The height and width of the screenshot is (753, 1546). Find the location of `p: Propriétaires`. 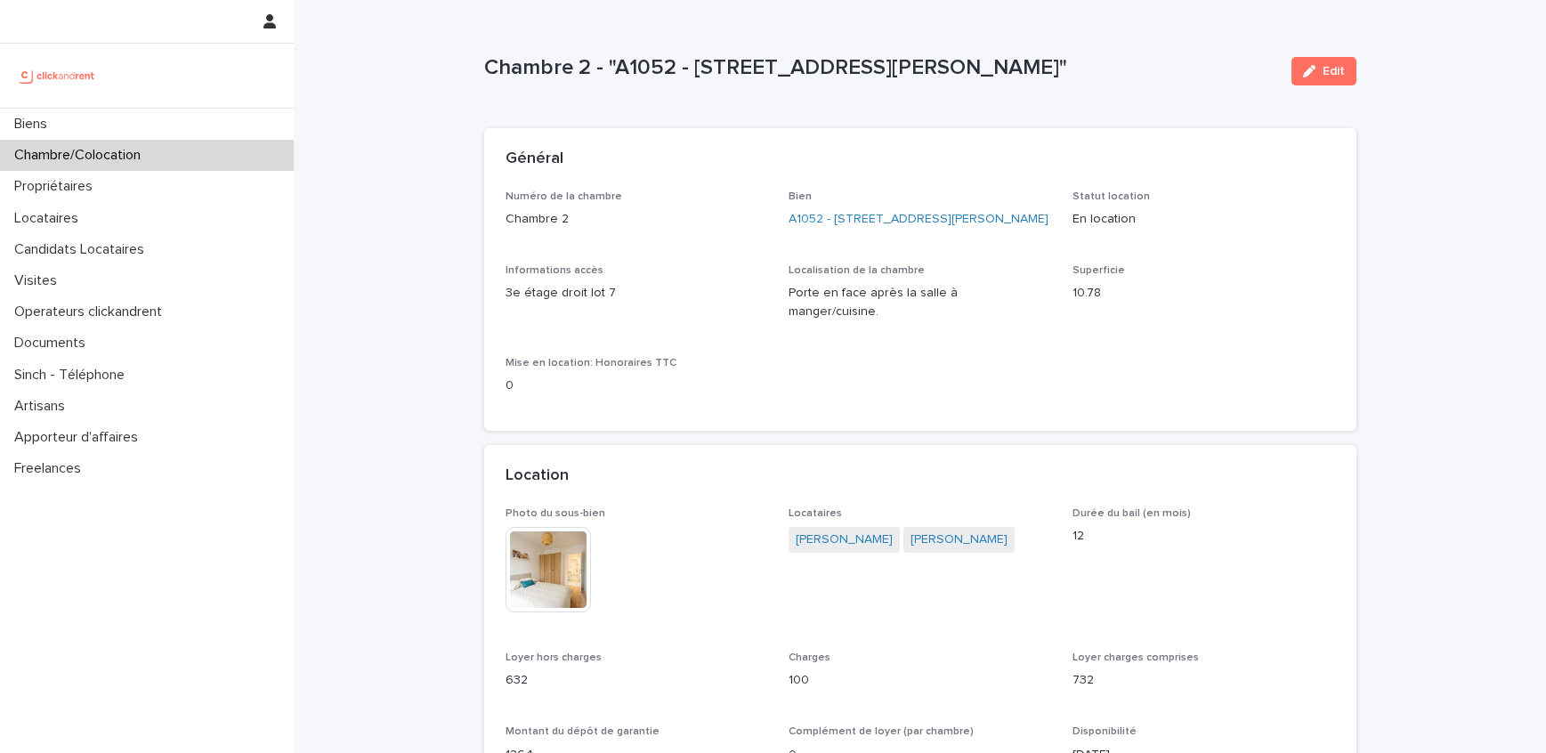

p: Propriétaires is located at coordinates (57, 186).